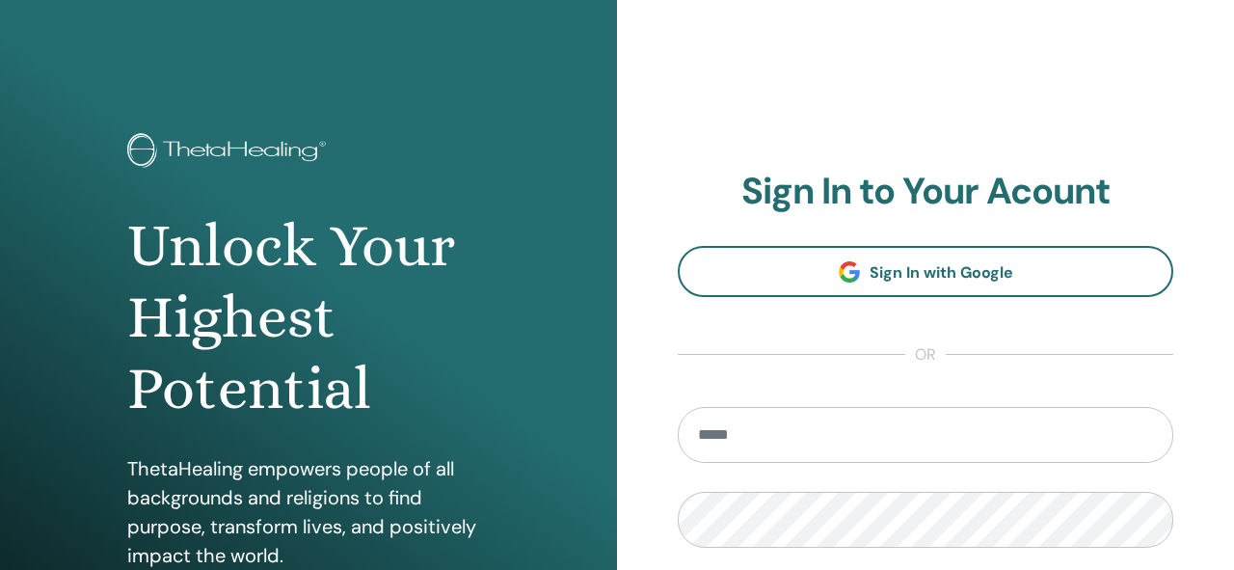 Image resolution: width=1234 pixels, height=570 pixels. I want to click on p: ThetaHealing empowers people of all backgrounds and religions to find purpose, transform lives, a..., so click(309, 512).